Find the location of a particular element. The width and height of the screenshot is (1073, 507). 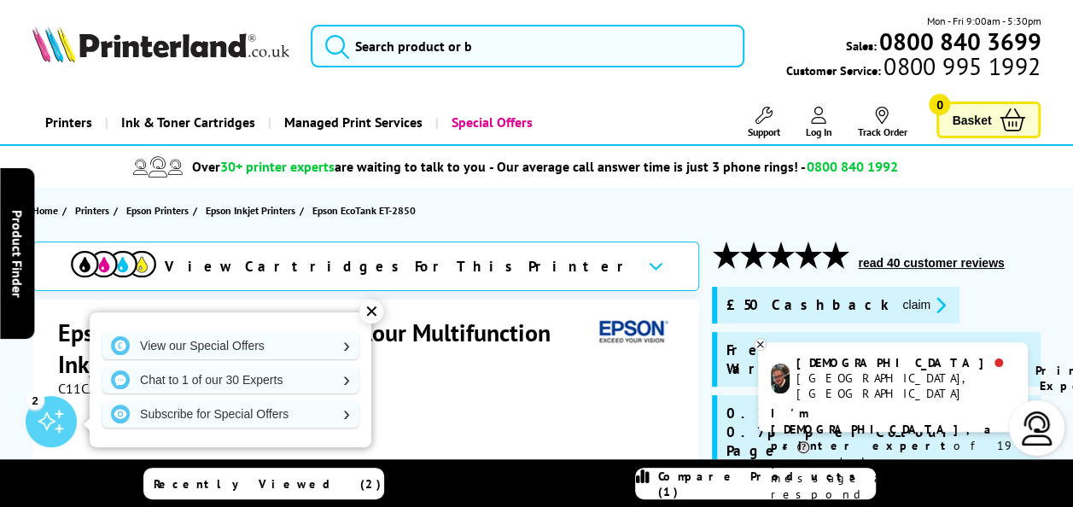

p: of 19 years! Leave me a message and I'll respond ASAP is located at coordinates (893, 454).